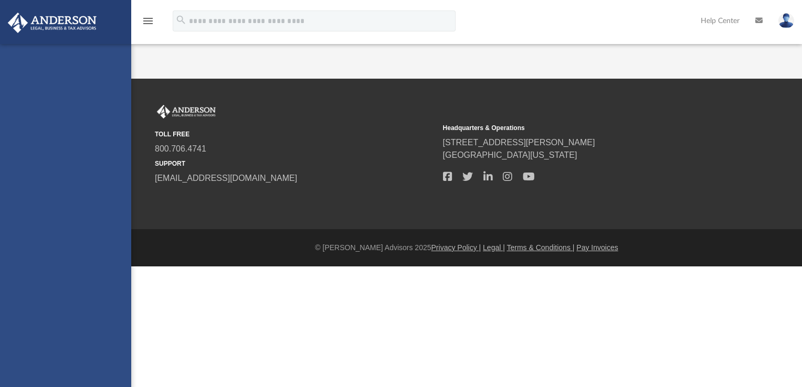 The height and width of the screenshot is (387, 802). Describe the element at coordinates (148, 21) in the screenshot. I see `i: menu` at that location.